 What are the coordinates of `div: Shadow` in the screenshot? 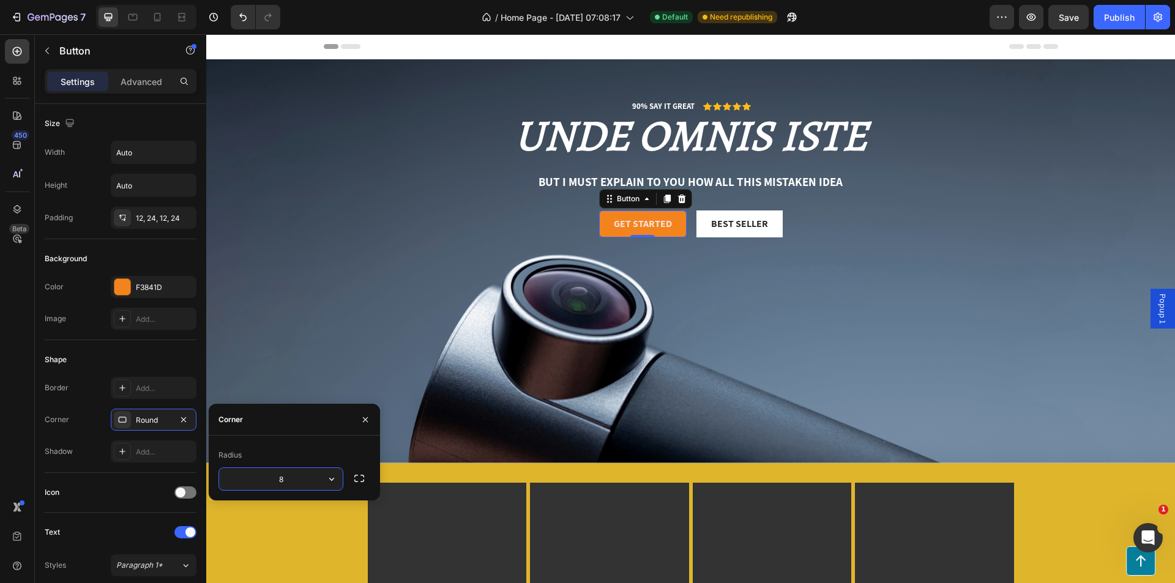 It's located at (59, 452).